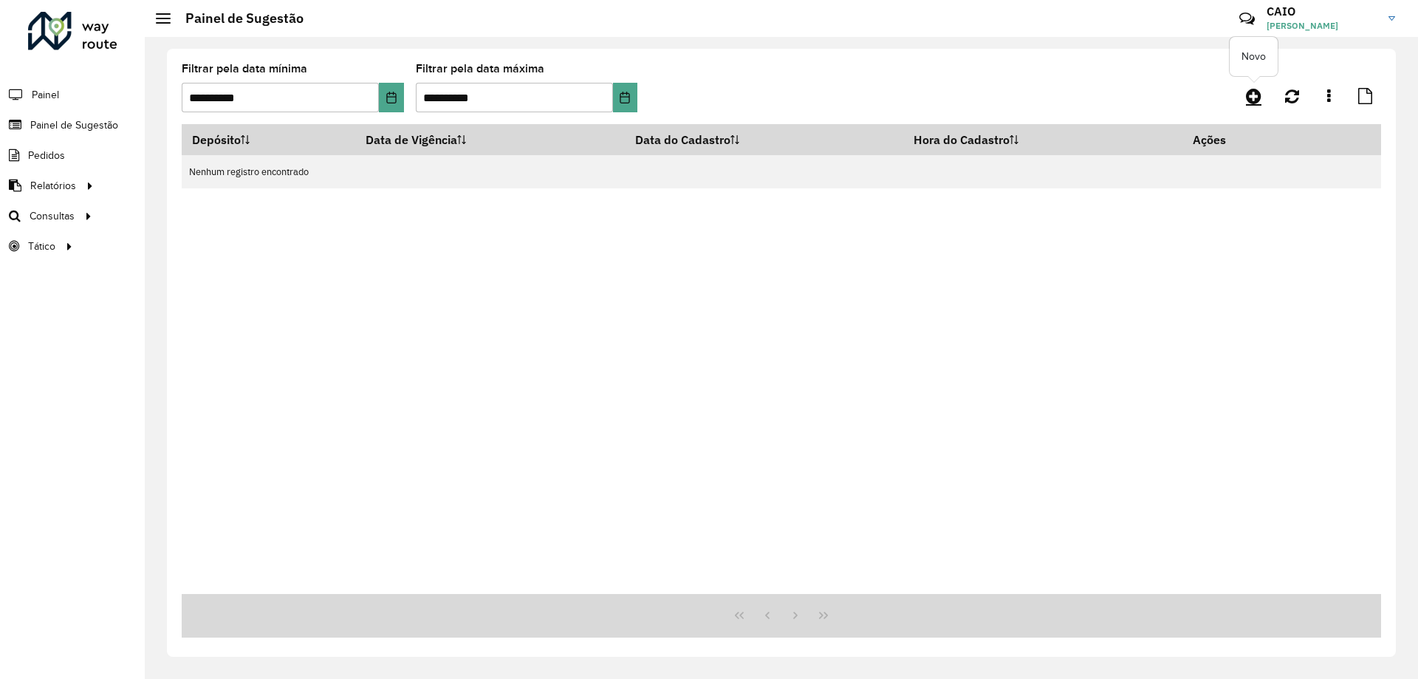  What do you see at coordinates (1322, 11) in the screenshot?
I see `h3: CAIO` at bounding box center [1322, 11].